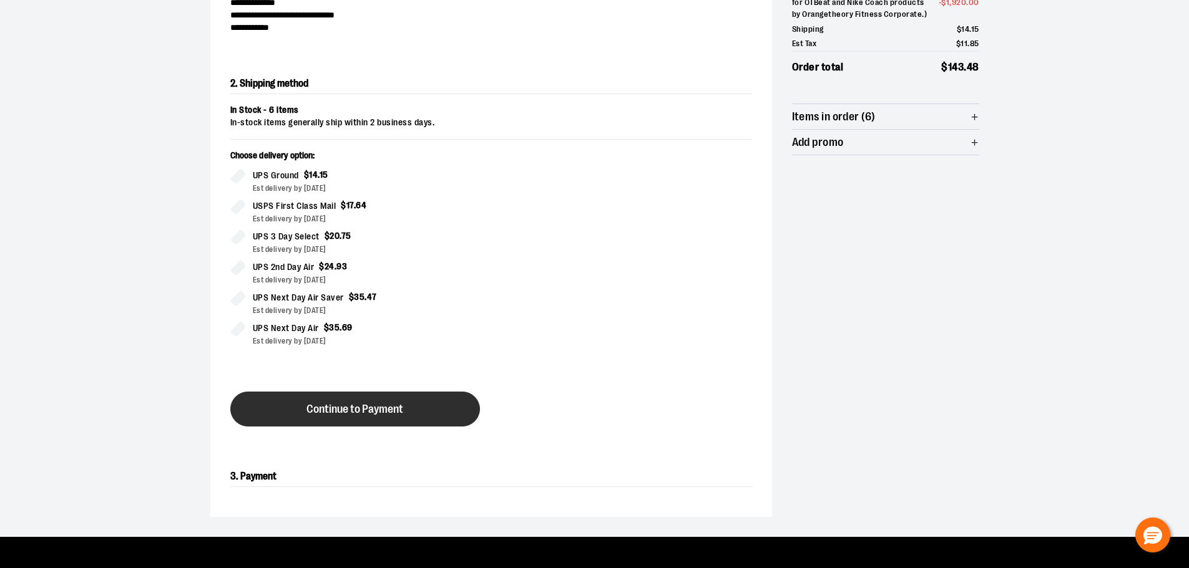 The height and width of the screenshot is (568, 1189). Describe the element at coordinates (346, 236) in the screenshot. I see `span: 75` at that location.